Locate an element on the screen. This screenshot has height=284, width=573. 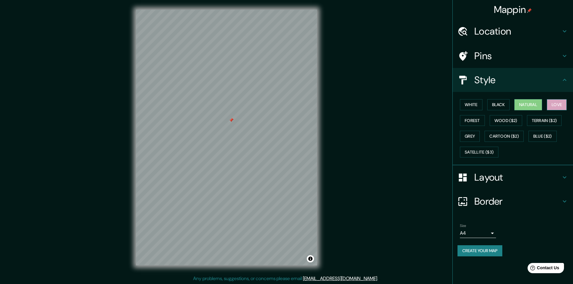
div: Border is located at coordinates (513, 202).